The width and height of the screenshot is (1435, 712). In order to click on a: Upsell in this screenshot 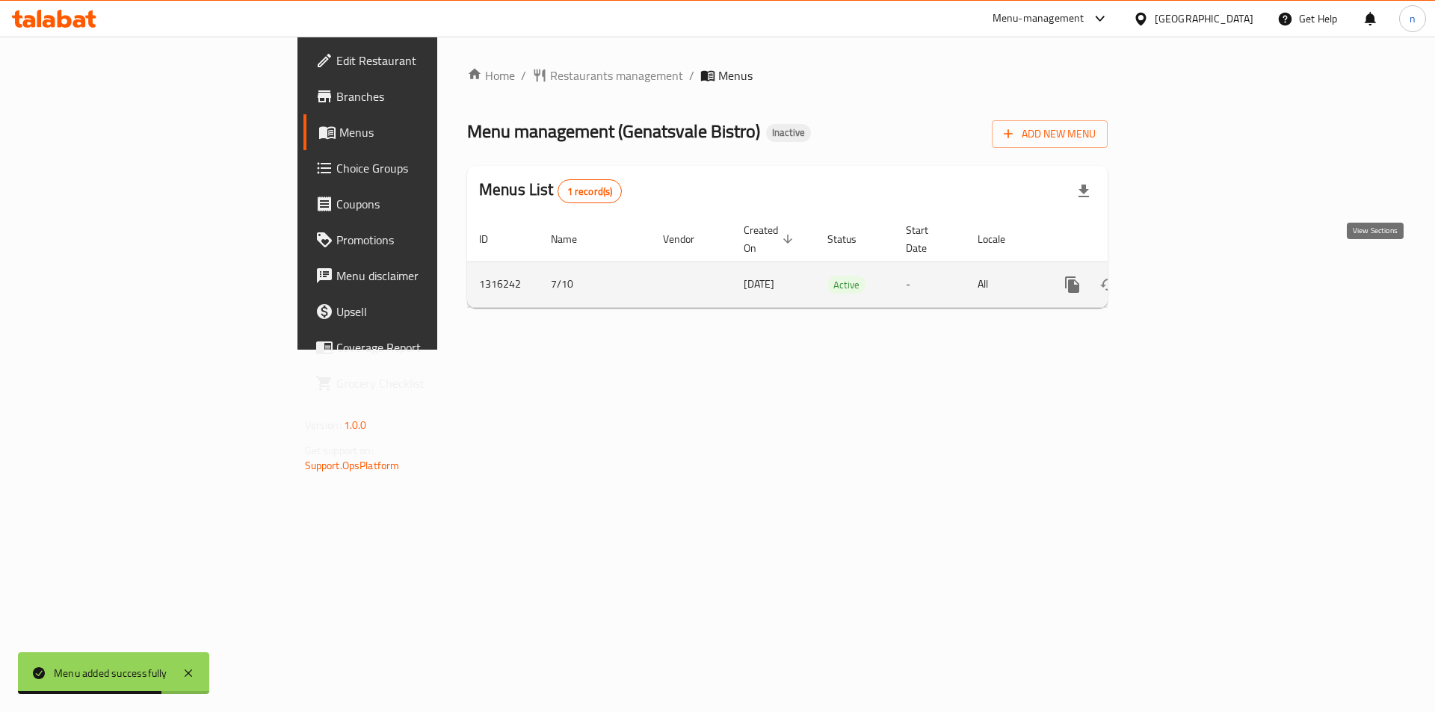, I will do `click(420, 312)`.